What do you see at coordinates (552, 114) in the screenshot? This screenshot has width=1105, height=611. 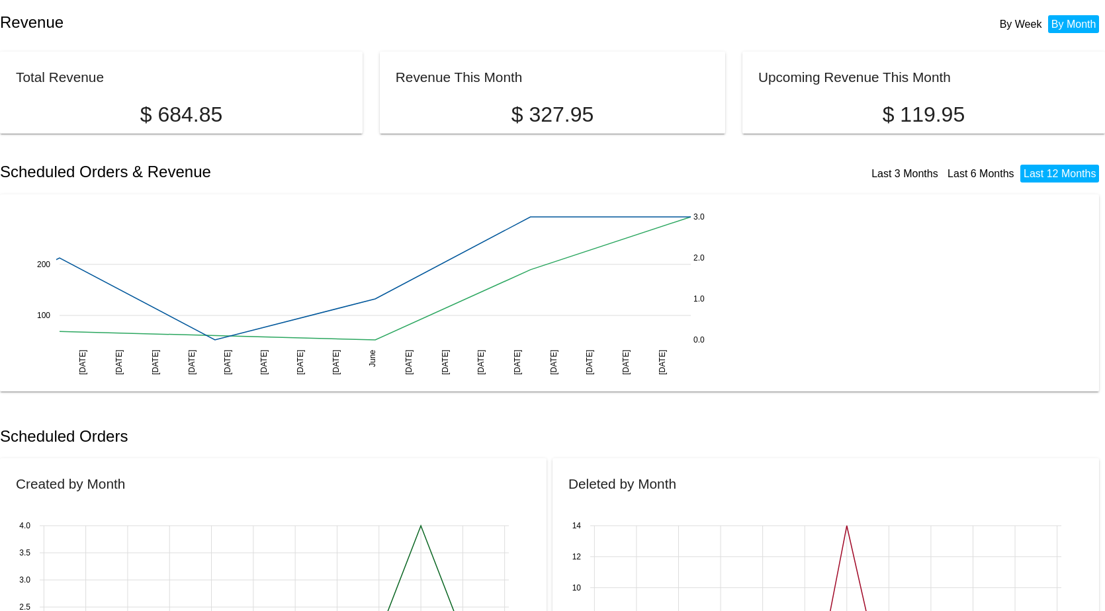 I see `p: $ 327.95` at bounding box center [552, 114].